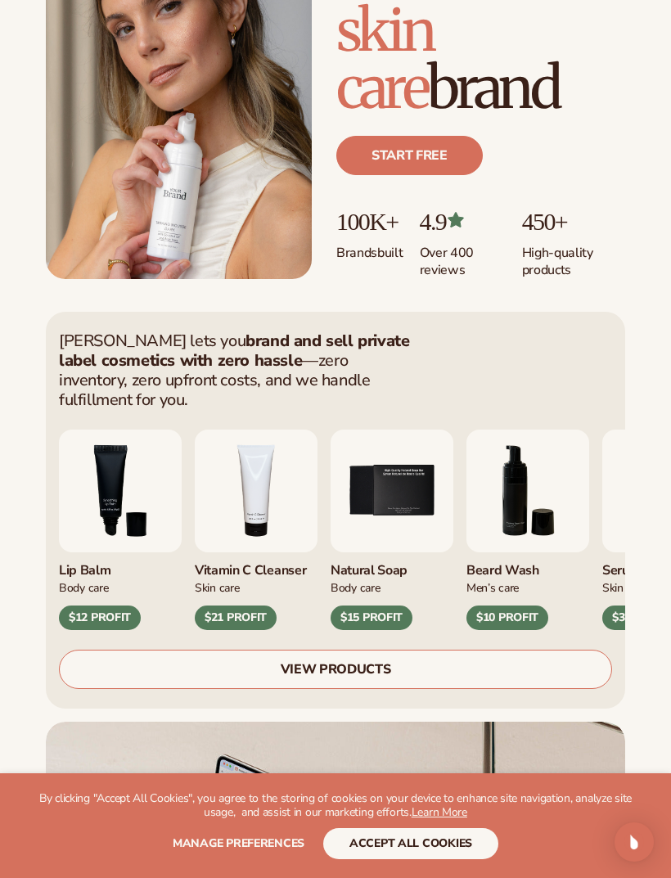  I want to click on div: Beard Wash, so click(528, 565).